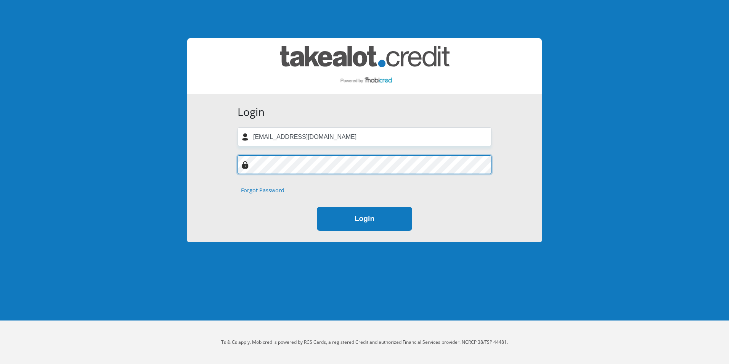  Describe the element at coordinates (263, 190) in the screenshot. I see `a: Forgot Password` at that location.